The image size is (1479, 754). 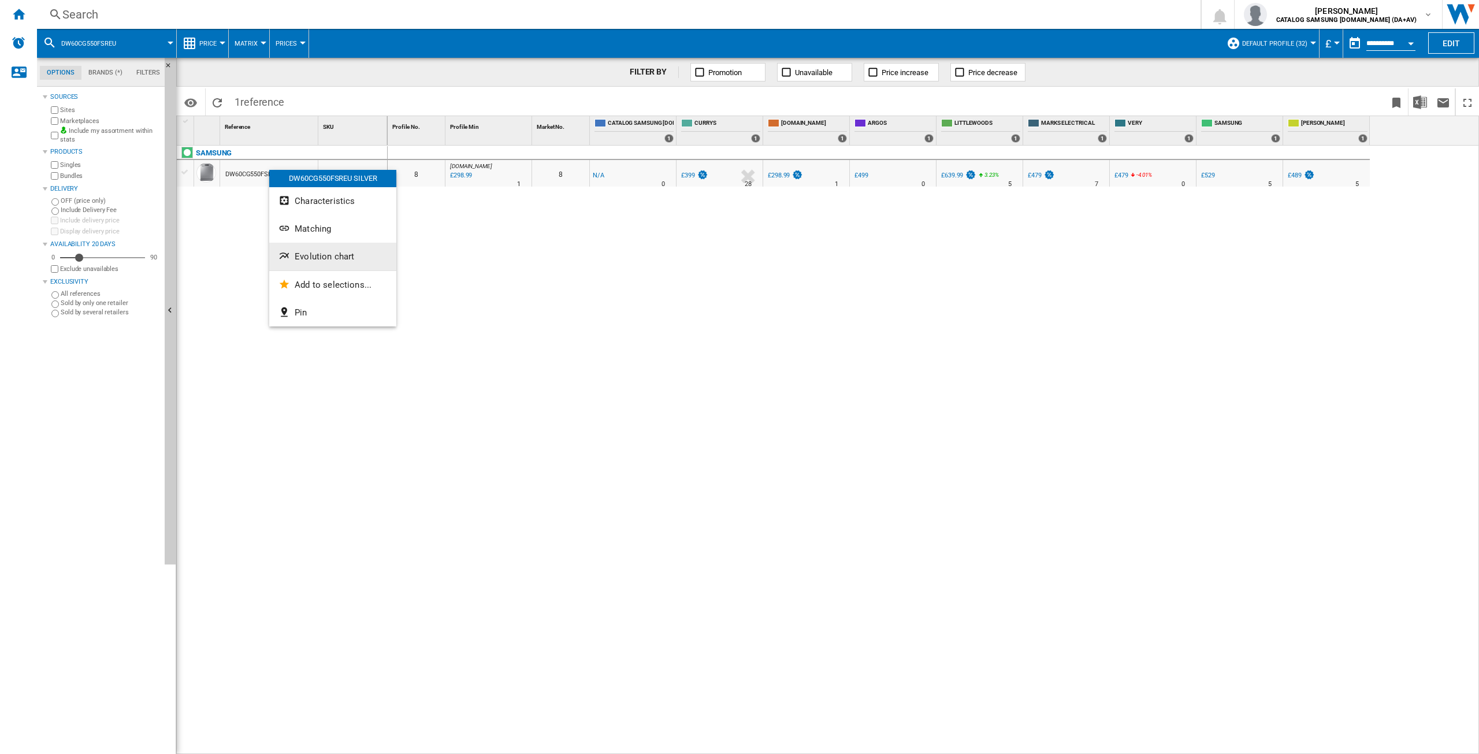 What do you see at coordinates (313, 229) in the screenshot?
I see `span: Matching` at bounding box center [313, 229].